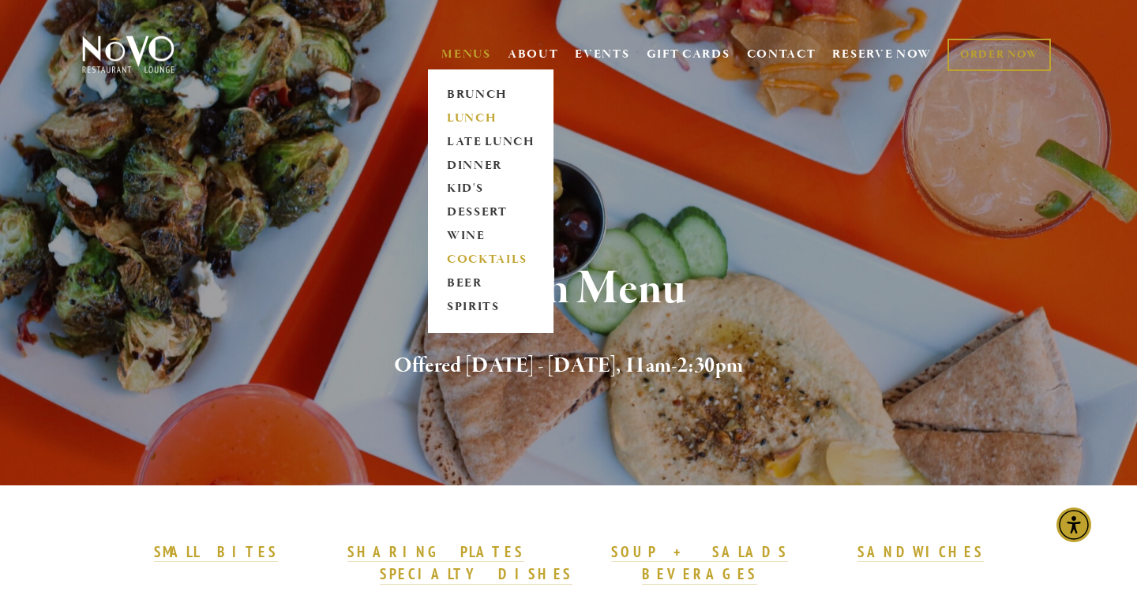 Image resolution: width=1137 pixels, height=614 pixels. I want to click on a: DESSERT, so click(490, 213).